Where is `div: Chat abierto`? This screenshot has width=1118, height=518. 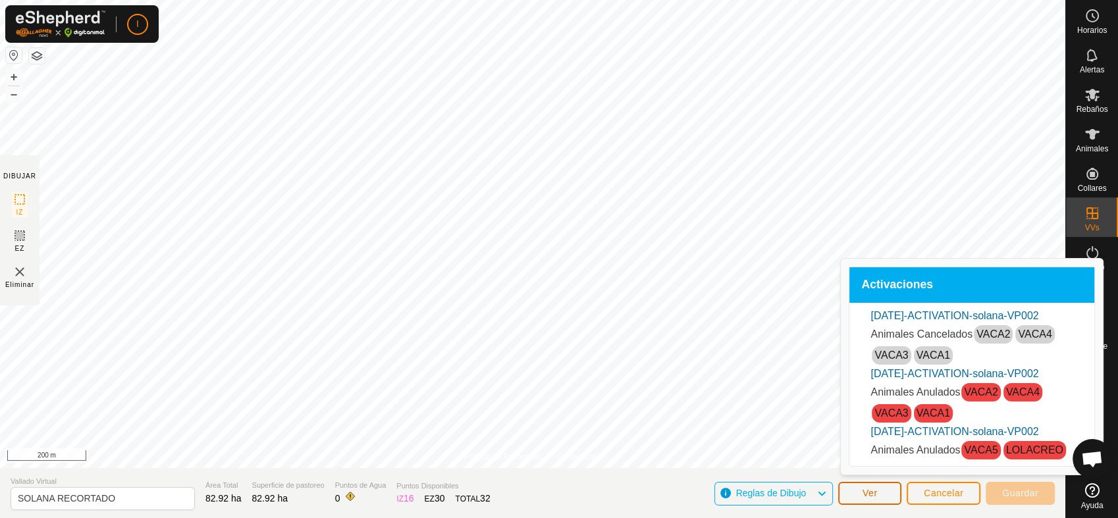 div: Chat abierto is located at coordinates (1092, 459).